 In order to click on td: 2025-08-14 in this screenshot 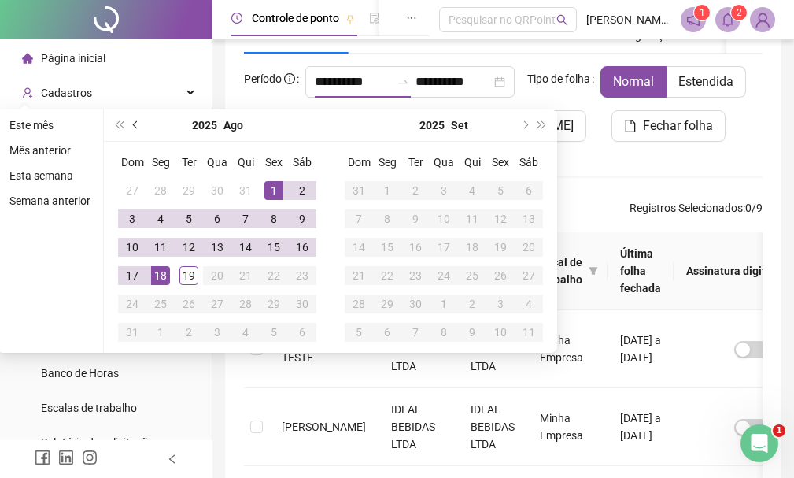, I will do `click(246, 247)`.